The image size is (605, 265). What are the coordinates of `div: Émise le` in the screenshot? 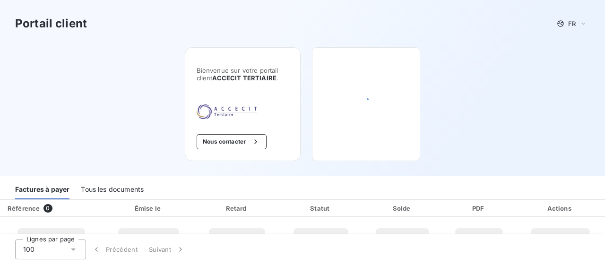 It's located at (149, 209).